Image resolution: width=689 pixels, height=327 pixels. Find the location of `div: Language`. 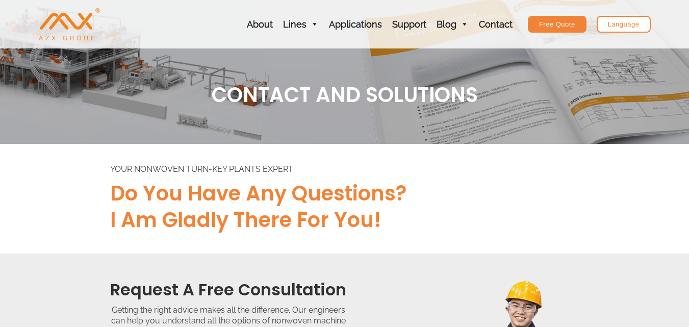

div: Language is located at coordinates (624, 24).